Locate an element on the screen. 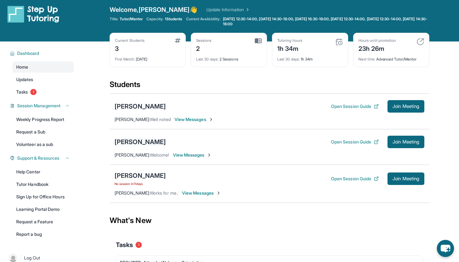 This screenshot has width=459, height=262. button: chat-button is located at coordinates (445, 248).